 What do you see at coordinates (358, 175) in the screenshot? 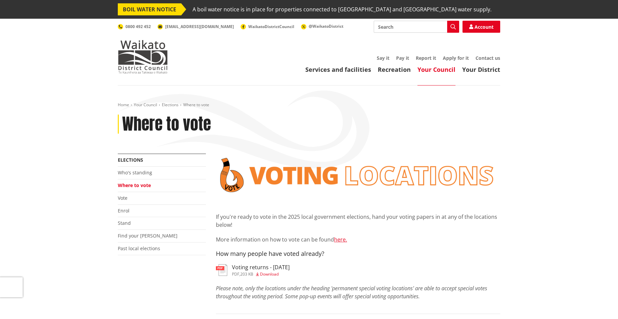
I see `img: voting locations banner` at bounding box center [358, 175].